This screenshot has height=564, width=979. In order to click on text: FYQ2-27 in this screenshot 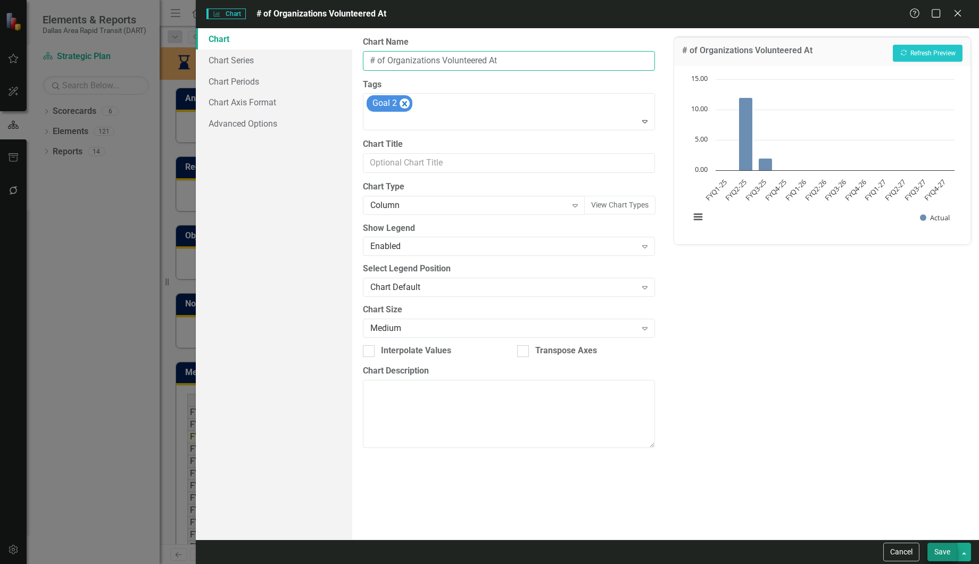, I will do `click(895, 189)`.